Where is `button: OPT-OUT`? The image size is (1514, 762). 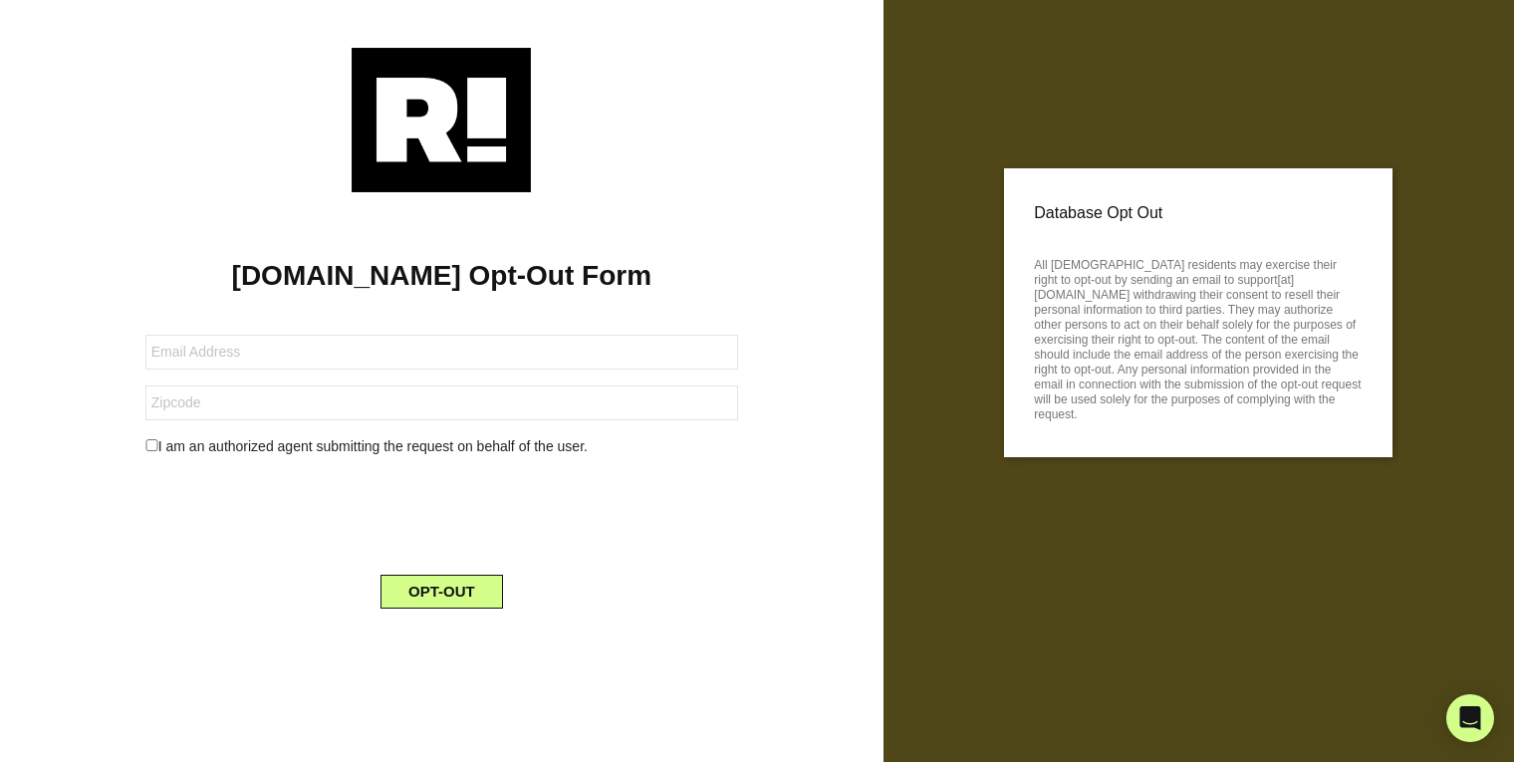 button: OPT-OUT is located at coordinates (441, 592).